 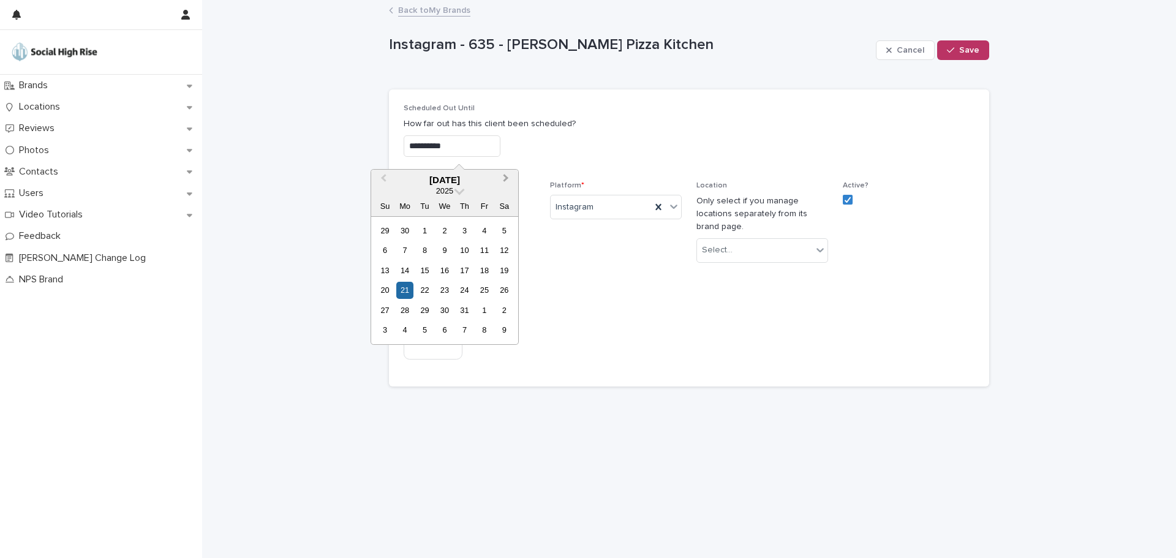 What do you see at coordinates (464, 330) in the screenshot?
I see `div: Choose Thursday, August 7th, 2025` at bounding box center [464, 330].